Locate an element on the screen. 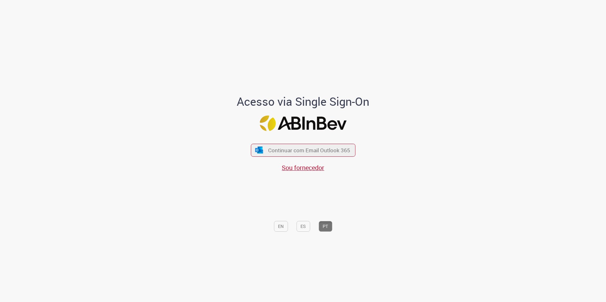 Image resolution: width=606 pixels, height=302 pixels. button: ES is located at coordinates (303, 227).